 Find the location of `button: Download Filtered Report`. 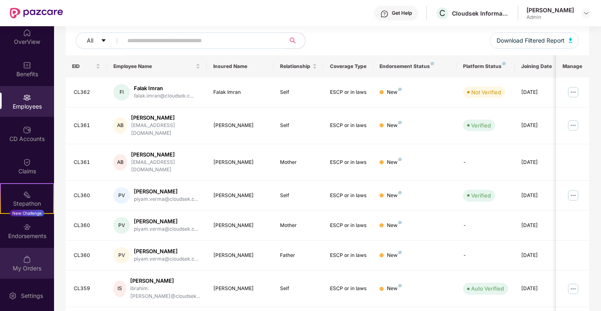

button: Download Filtered Report is located at coordinates (534, 41).